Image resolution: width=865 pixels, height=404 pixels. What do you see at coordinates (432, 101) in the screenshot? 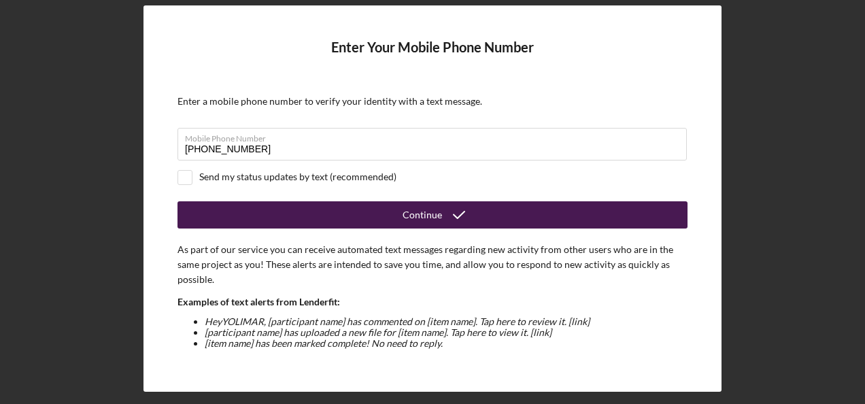
I see `div: Enter a mobile phone number to verify your identity with a text message.` at bounding box center [432, 101].